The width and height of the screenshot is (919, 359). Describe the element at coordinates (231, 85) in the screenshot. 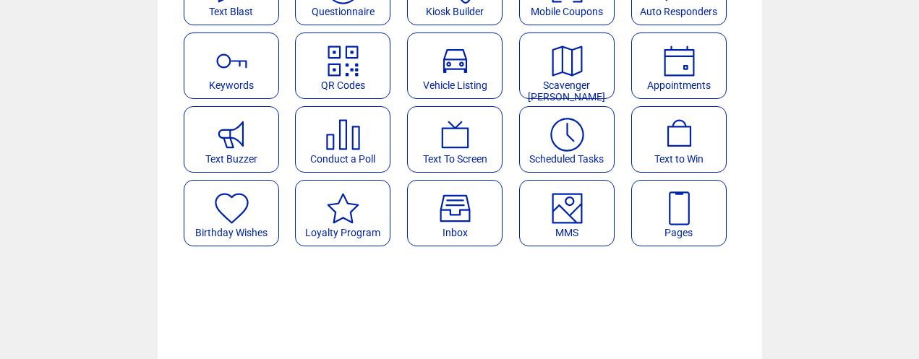

I see `span: Keywords` at that location.